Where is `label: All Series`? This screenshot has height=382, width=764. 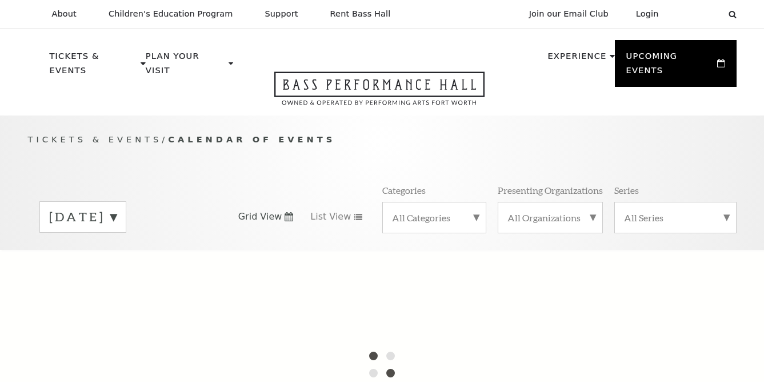 label: All Series is located at coordinates (675, 217).